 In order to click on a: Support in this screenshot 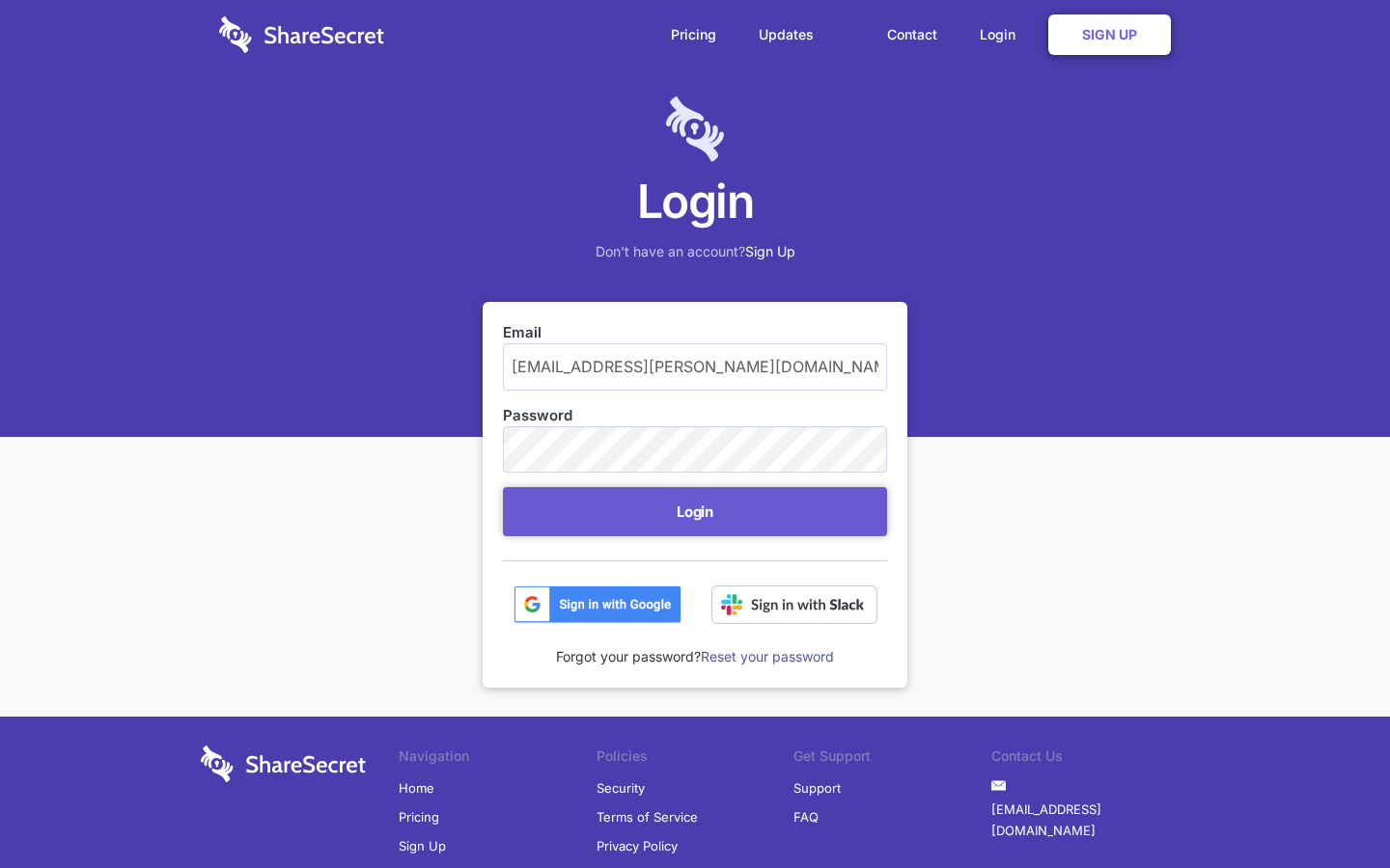, I will do `click(817, 788)`.